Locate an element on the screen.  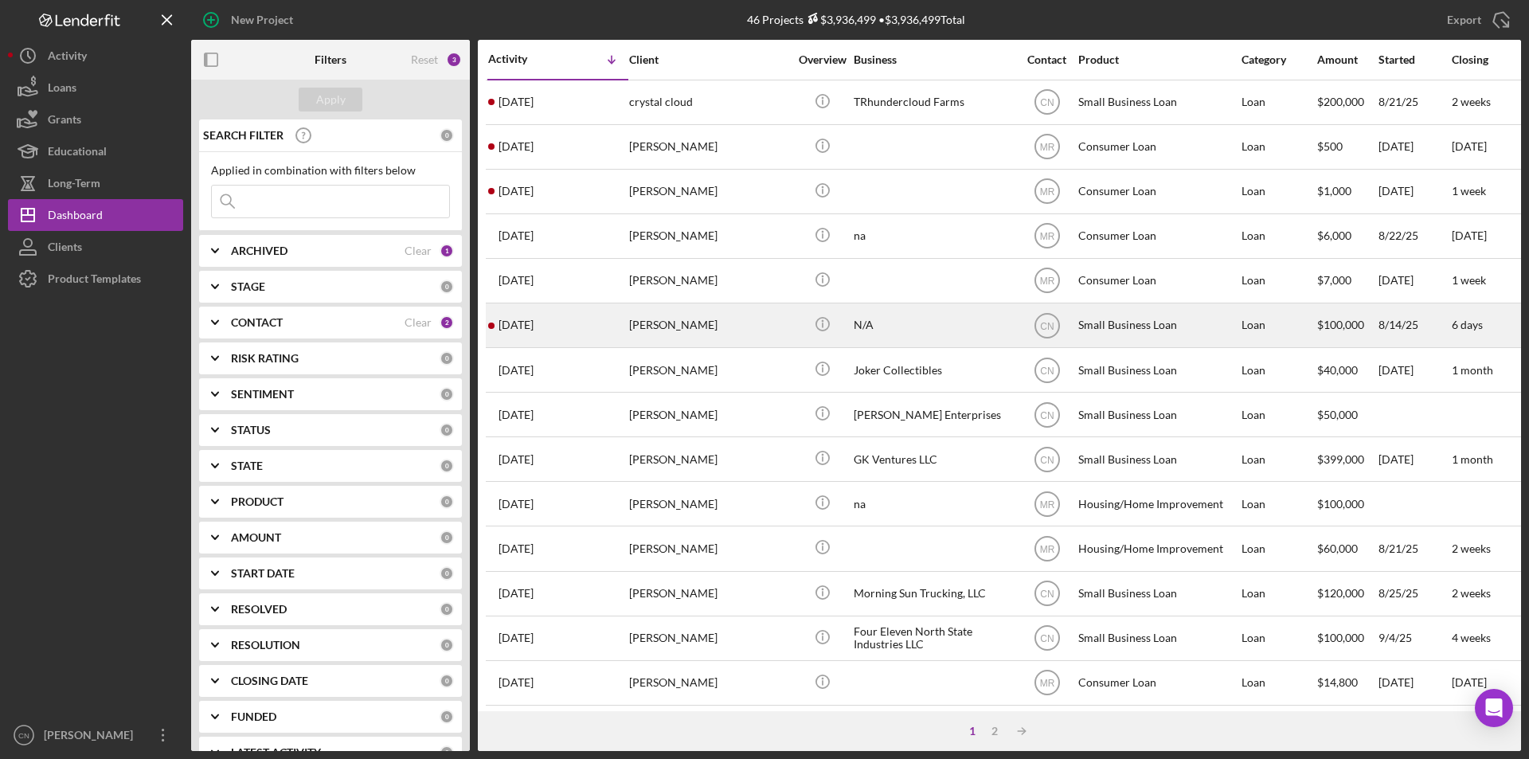
div: Educational is located at coordinates (77, 153).